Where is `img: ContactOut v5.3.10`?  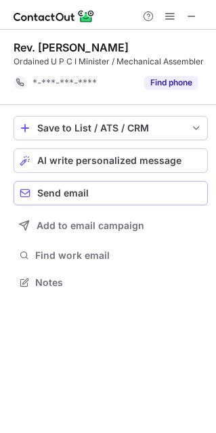 img: ContactOut v5.3.10 is located at coordinates (54, 16).